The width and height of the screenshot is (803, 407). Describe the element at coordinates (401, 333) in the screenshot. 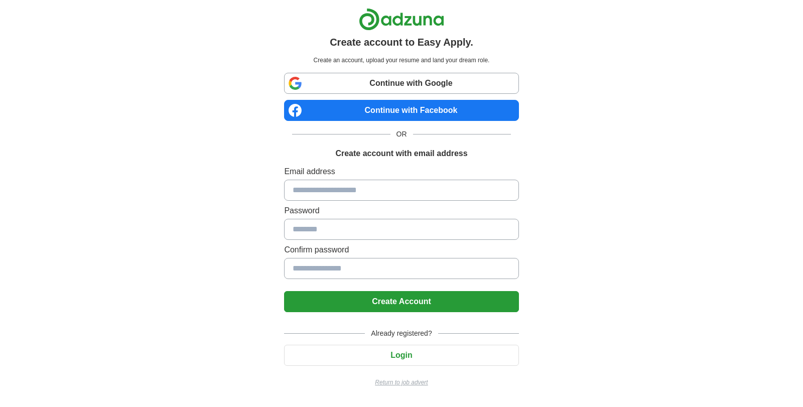

I see `span: Already registered?` at that location.